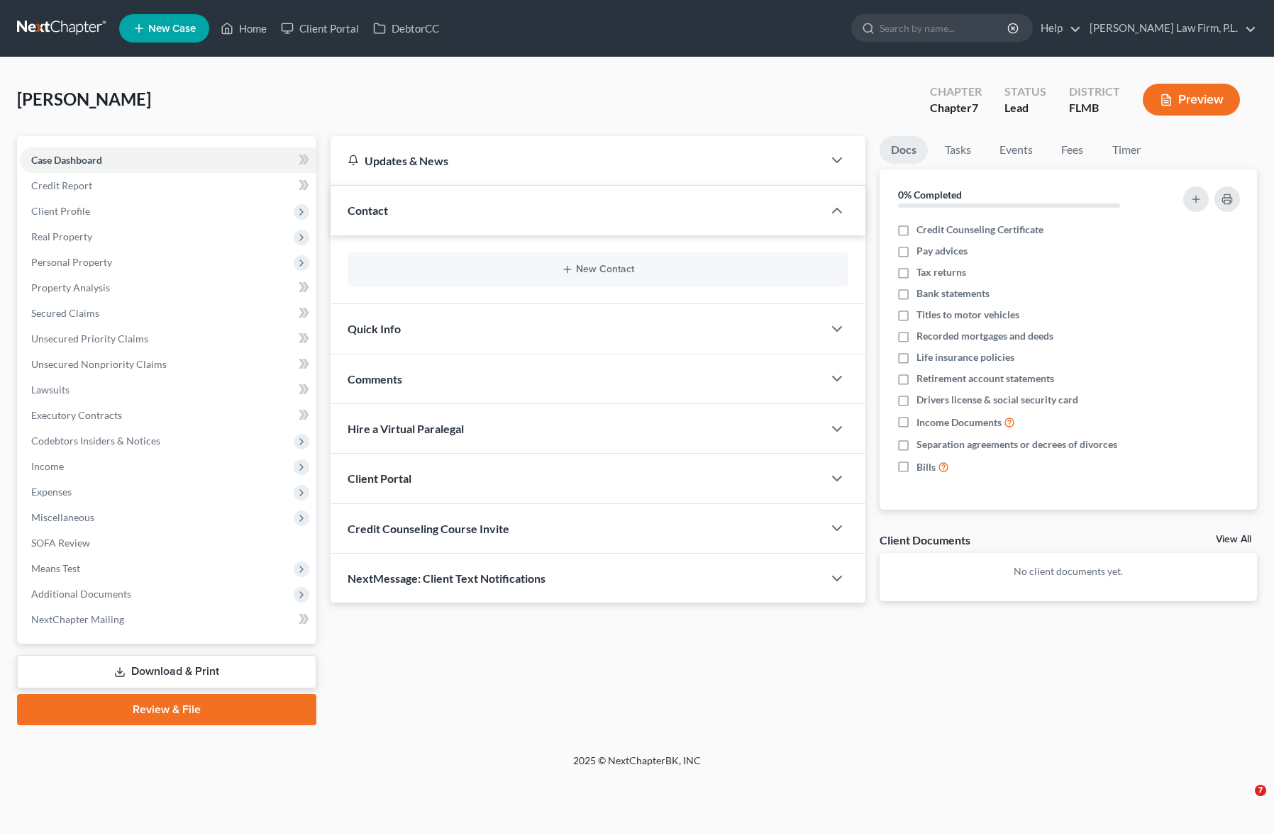 The image size is (1274, 833). Describe the element at coordinates (168, 543) in the screenshot. I see `a: SOFA Review` at that location.